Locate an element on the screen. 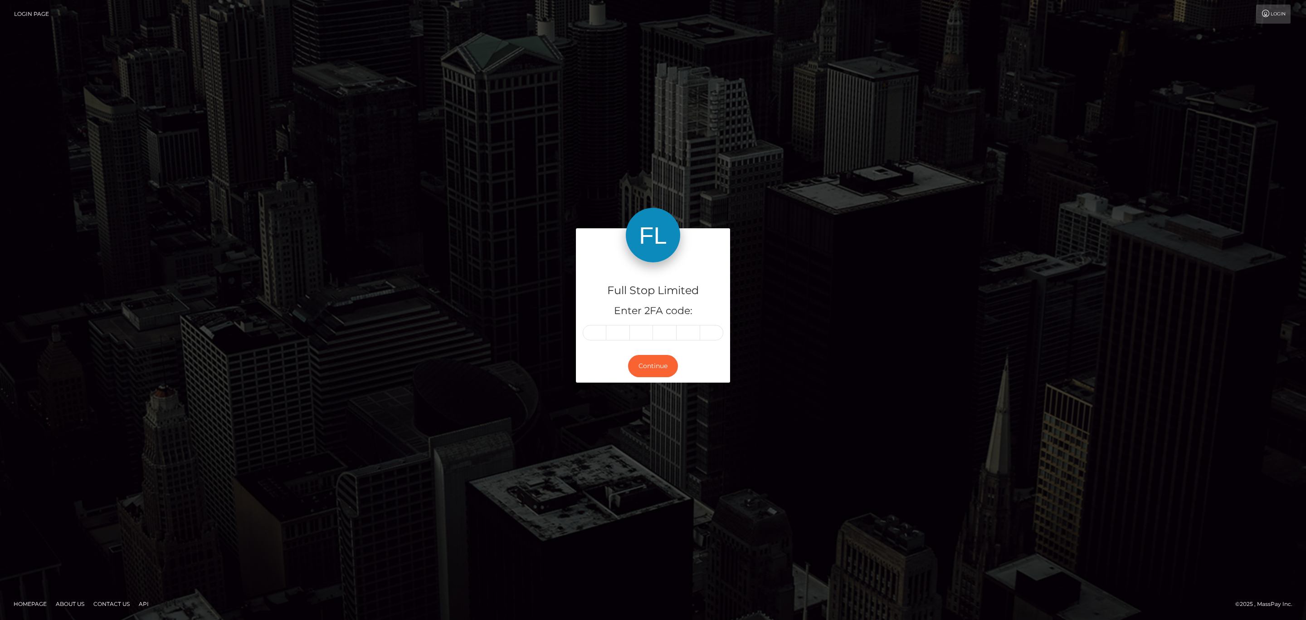 This screenshot has width=1306, height=620. a: Login is located at coordinates (1274, 14).